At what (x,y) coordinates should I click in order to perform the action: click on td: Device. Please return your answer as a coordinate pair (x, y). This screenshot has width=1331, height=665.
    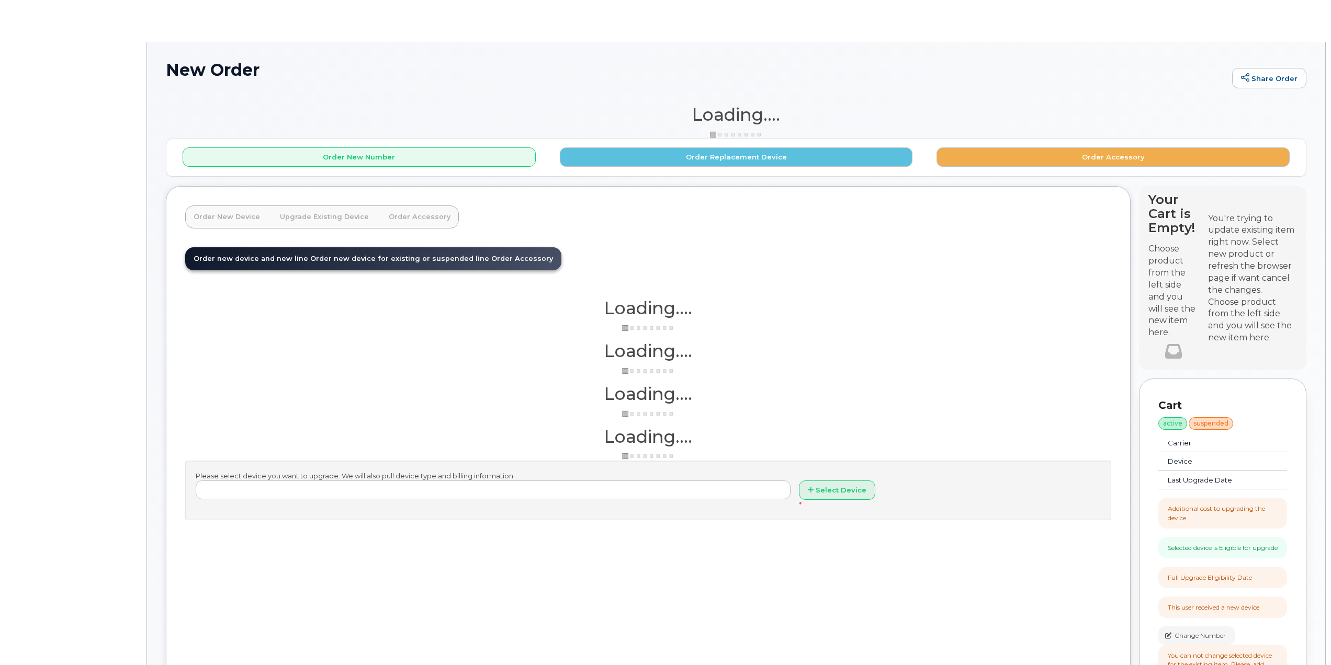
    Looking at the image, I should click on (1210, 462).